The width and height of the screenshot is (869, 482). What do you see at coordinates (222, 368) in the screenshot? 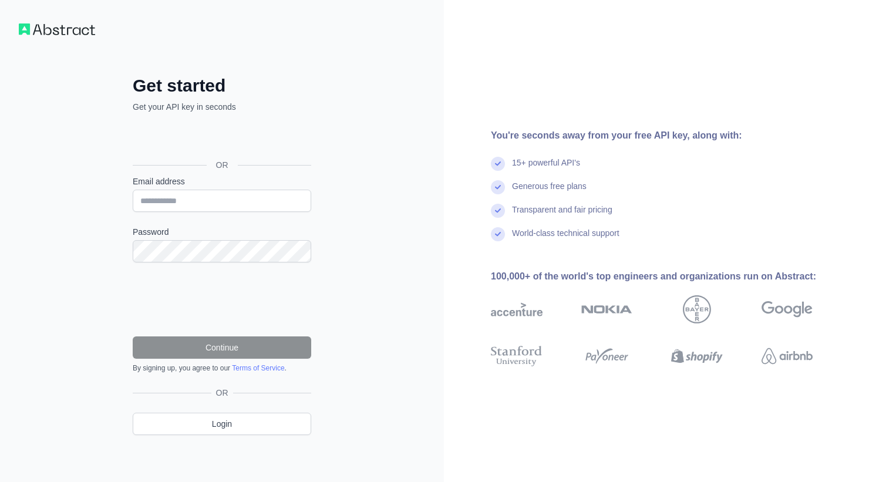
I see `div: By signing up, you agree to our .` at bounding box center [222, 368].